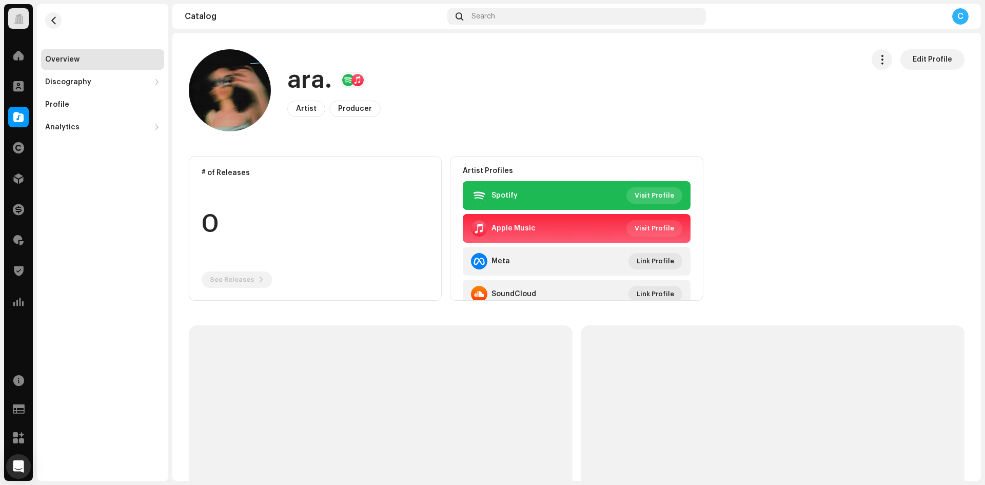 The width and height of the screenshot is (985, 485). Describe the element at coordinates (483, 16) in the screenshot. I see `span: Search` at that location.